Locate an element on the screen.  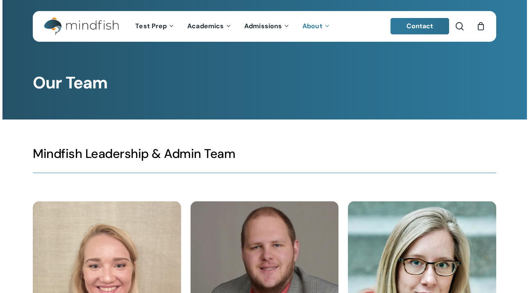
a: About is located at coordinates (316, 26).